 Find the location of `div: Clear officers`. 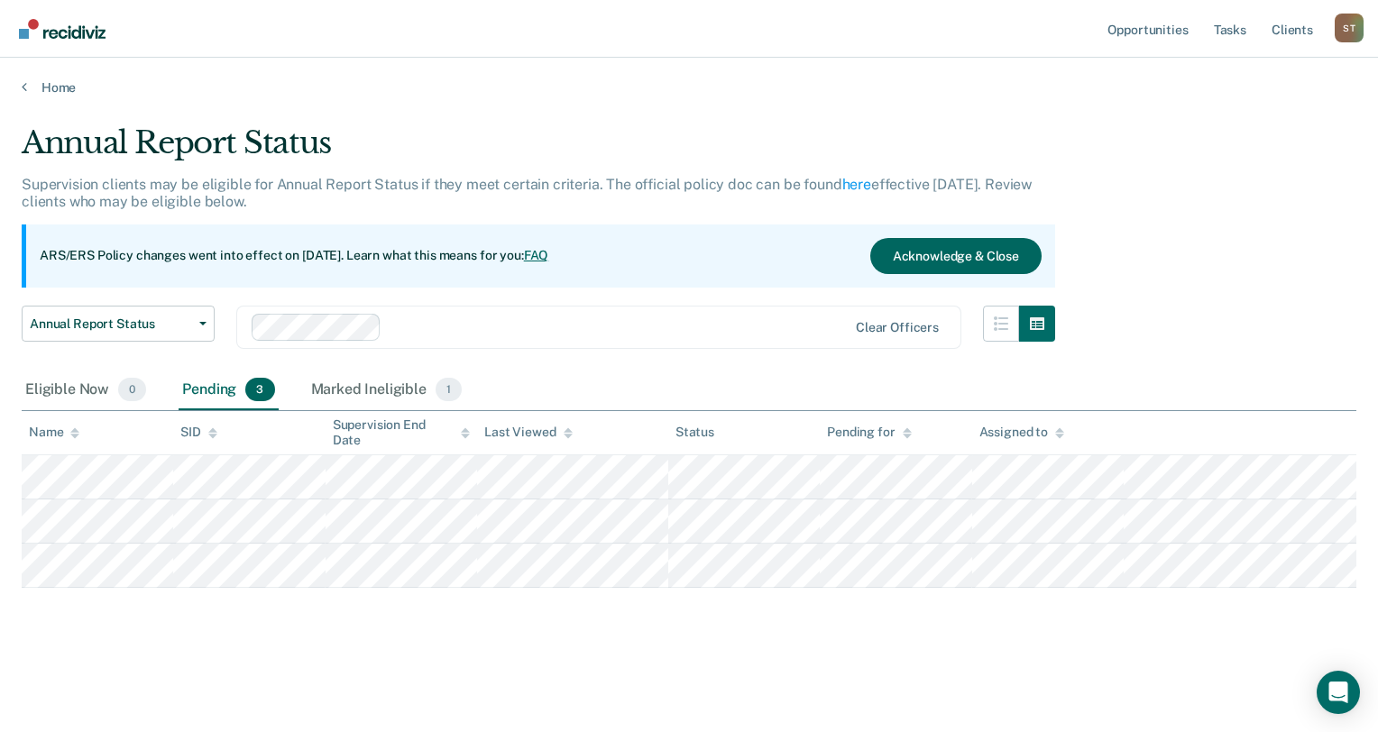

div: Clear officers is located at coordinates (897, 327).